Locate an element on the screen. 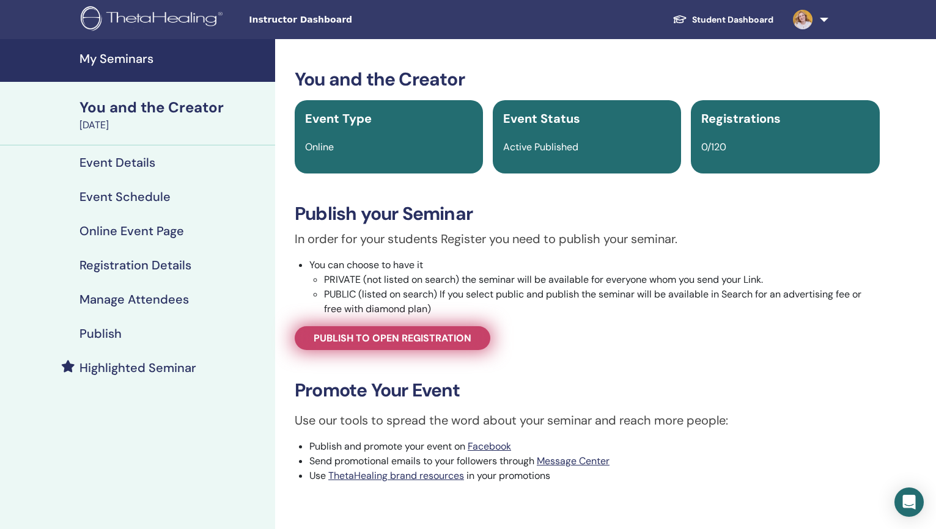  p: In order for your students Register you need to publish your seminar. is located at coordinates (587, 239).